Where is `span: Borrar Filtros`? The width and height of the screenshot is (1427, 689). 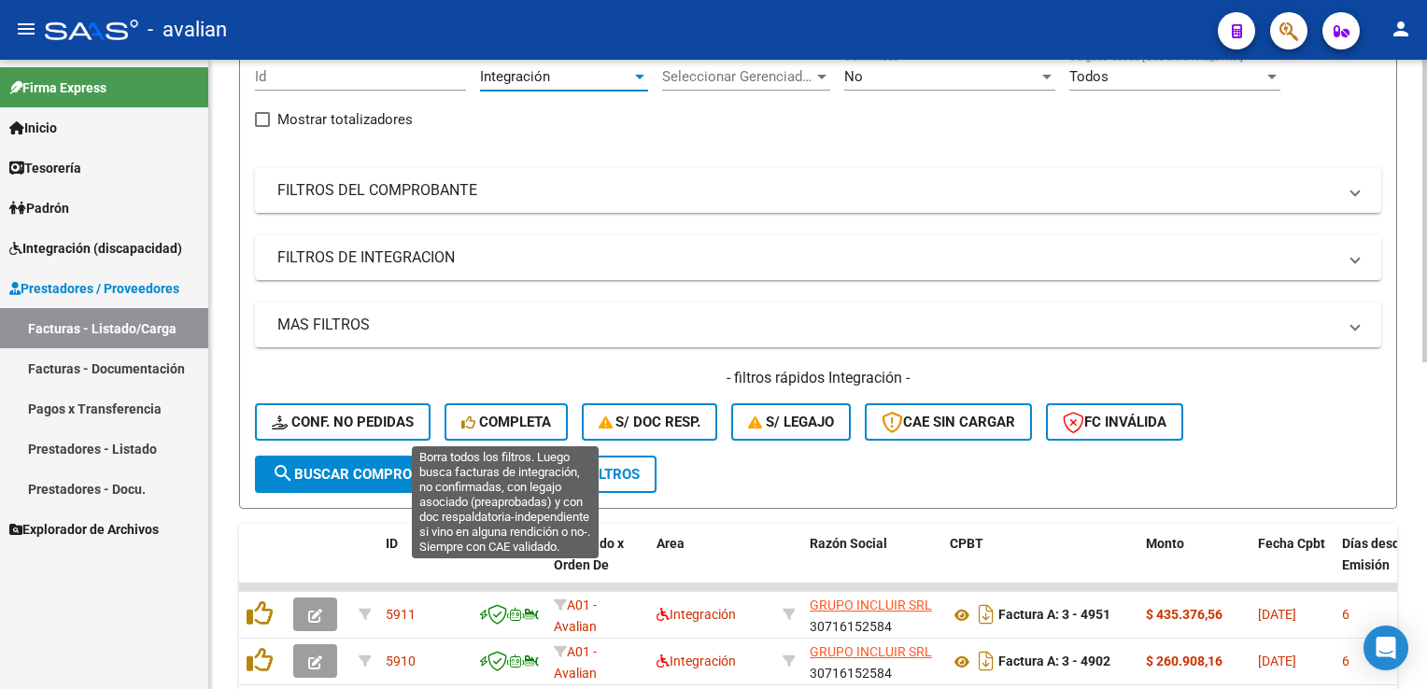
span: Borrar Filtros is located at coordinates (572, 474).